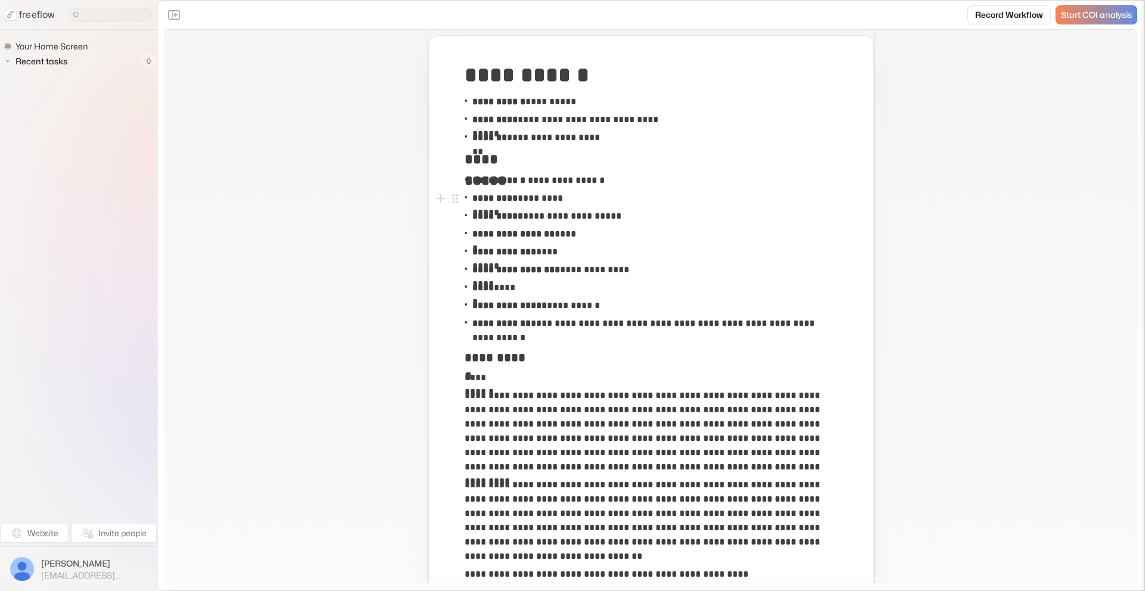  I want to click on button: Add block, so click(441, 199).